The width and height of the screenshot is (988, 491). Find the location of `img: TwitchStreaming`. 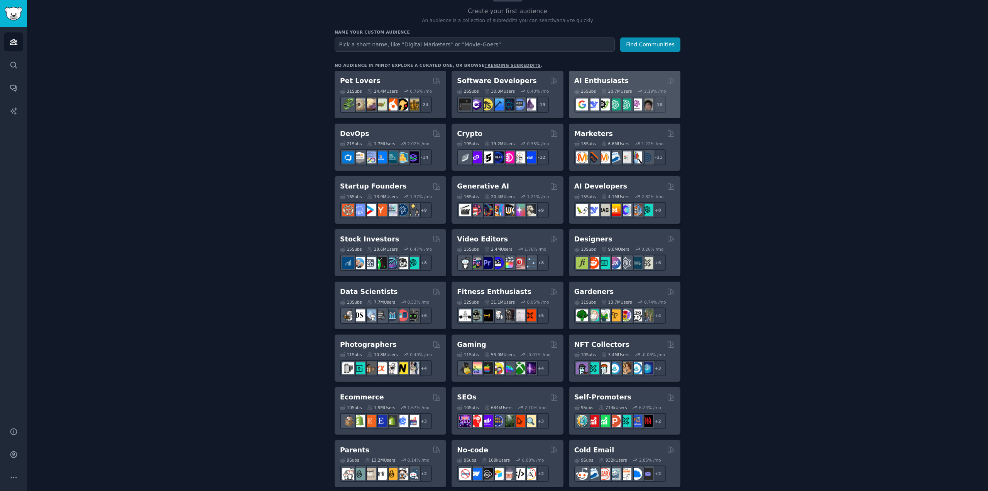

img: TwitchStreaming is located at coordinates (530, 368).